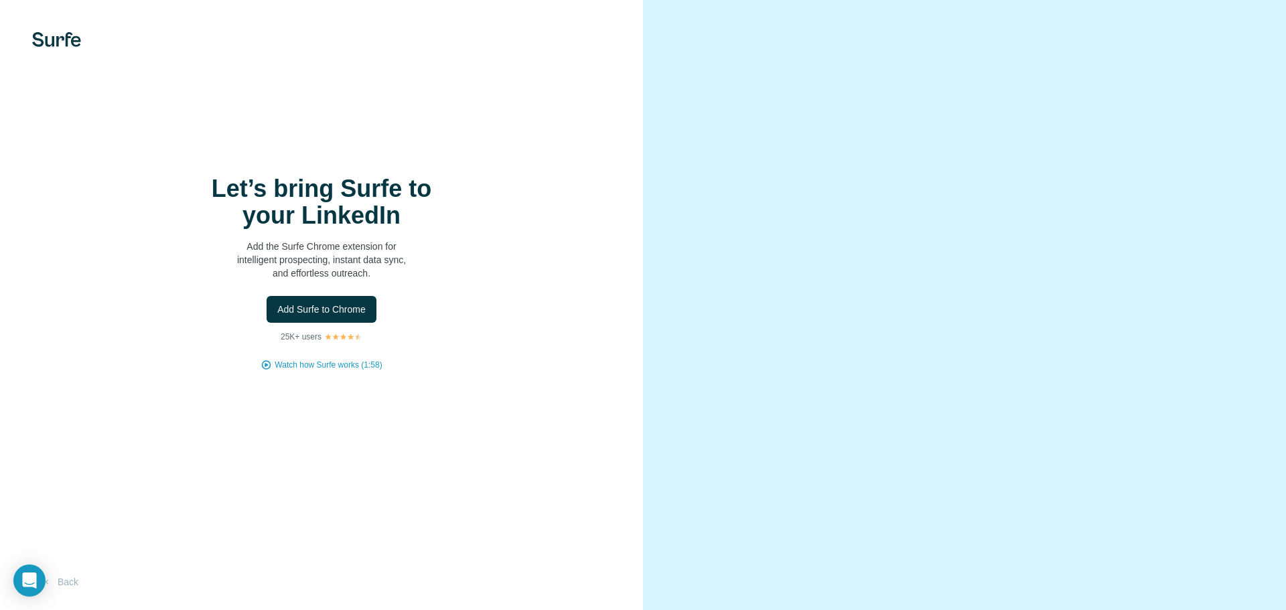 This screenshot has height=610, width=1286. What do you see at coordinates (60, 582) in the screenshot?
I see `button: Back` at bounding box center [60, 582].